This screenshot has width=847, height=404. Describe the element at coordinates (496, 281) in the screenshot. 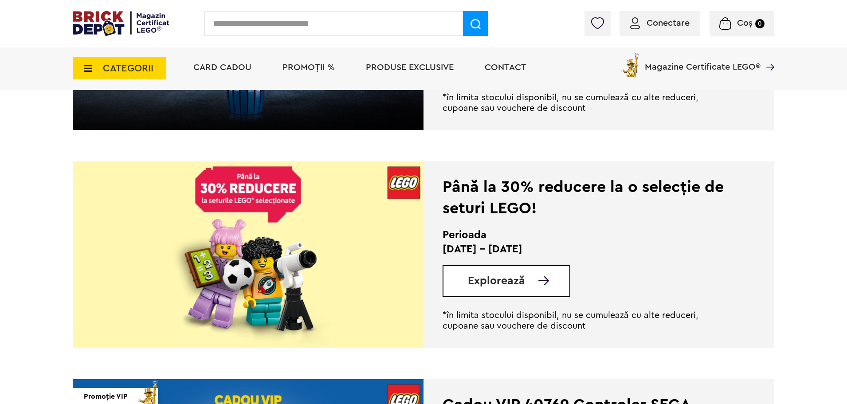

I see `span: Explorează` at that location.